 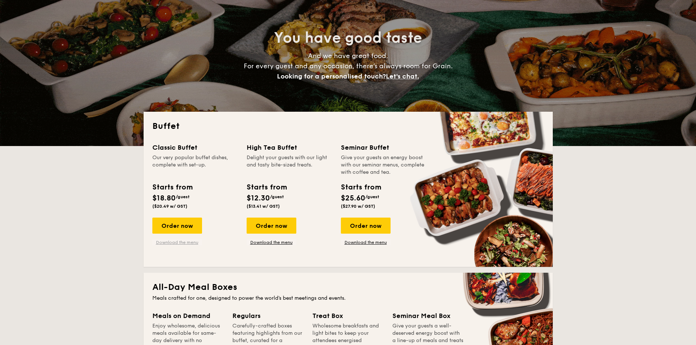 I want to click on div: Regulars, so click(x=268, y=316).